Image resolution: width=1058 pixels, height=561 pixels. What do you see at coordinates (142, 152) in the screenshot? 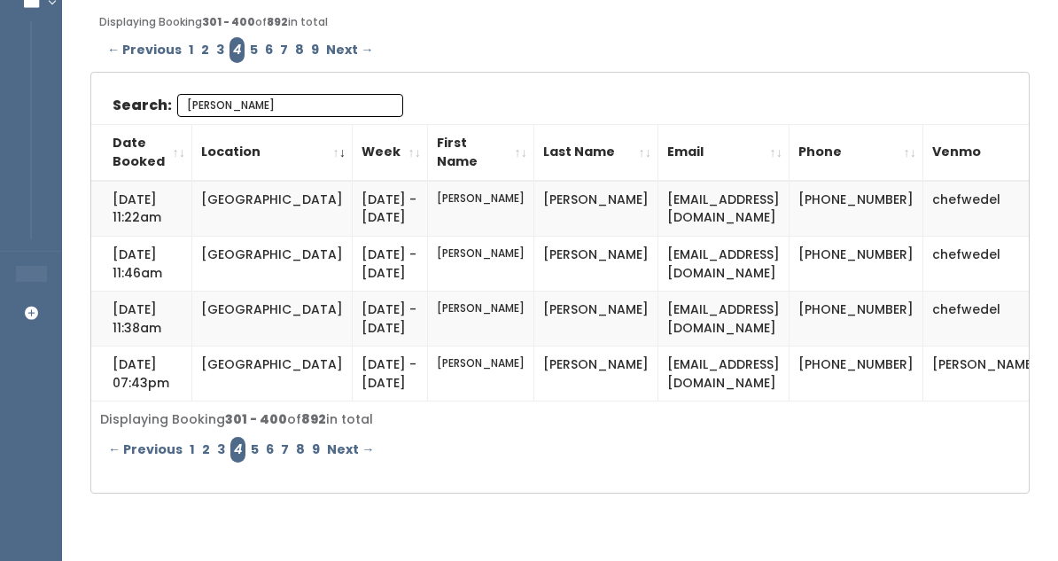
I see `th: Date Booked: activate to sort column ascending` at bounding box center [142, 152].